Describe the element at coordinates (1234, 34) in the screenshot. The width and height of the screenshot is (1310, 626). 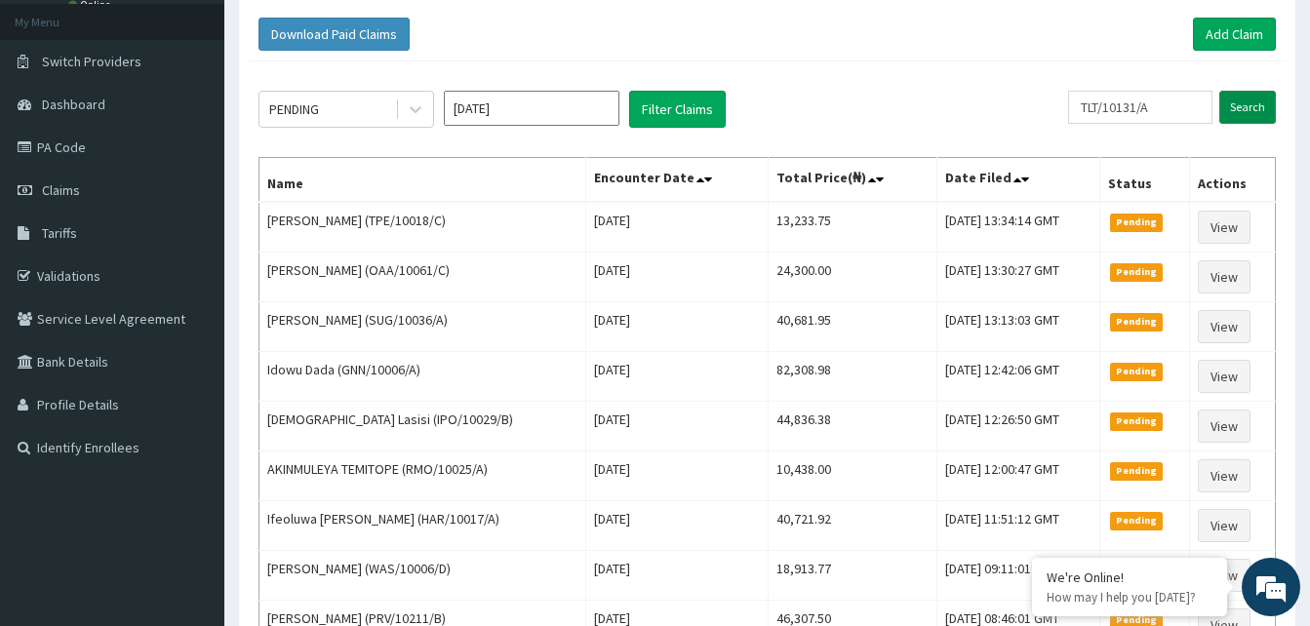
I see `a: Add Claim` at that location.